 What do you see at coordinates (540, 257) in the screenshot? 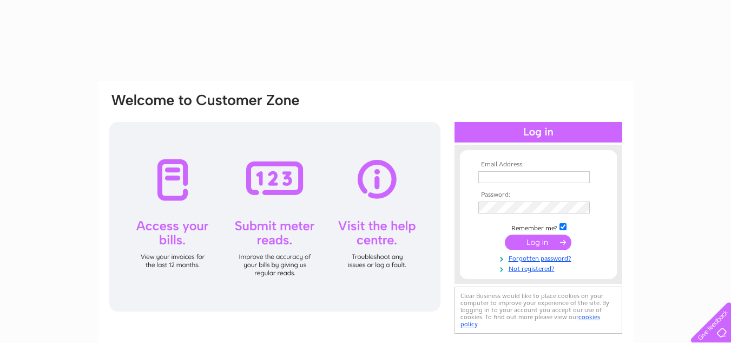
I see `a: Forgotten password?` at bounding box center [540, 257].